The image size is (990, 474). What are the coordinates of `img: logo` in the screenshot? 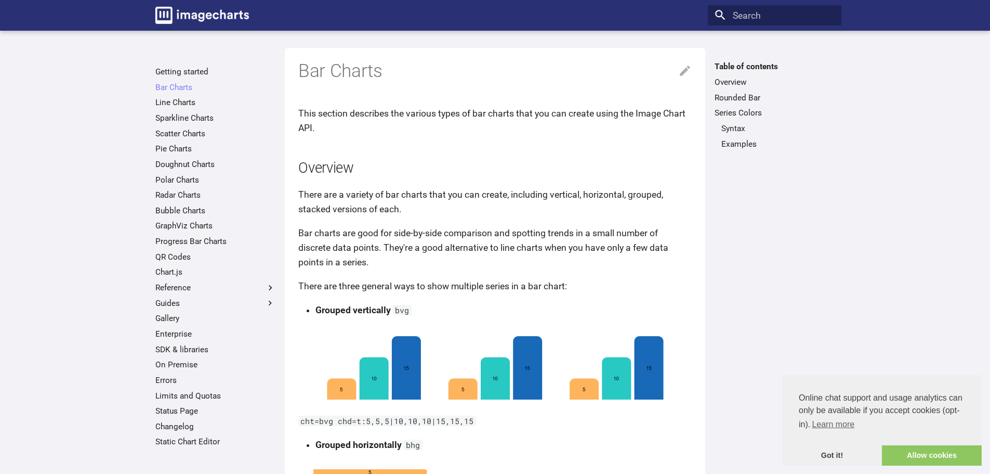 It's located at (202, 15).